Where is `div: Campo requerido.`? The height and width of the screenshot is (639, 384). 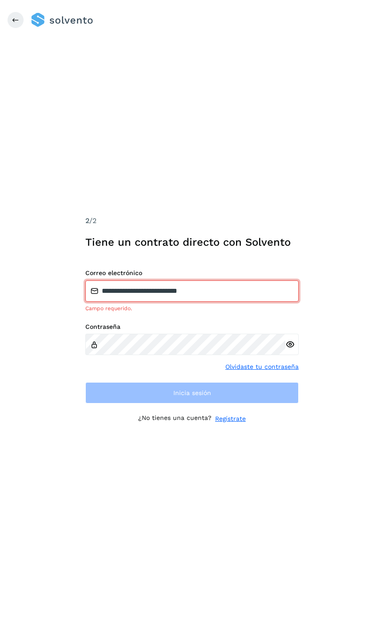
div: Campo requerido. is located at coordinates (192, 308).